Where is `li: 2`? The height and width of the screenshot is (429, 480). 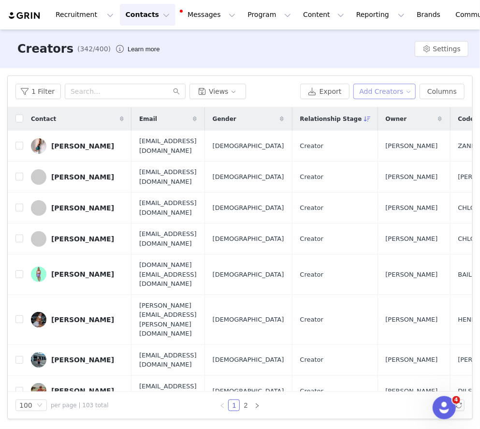
li: 2 is located at coordinates (246, 405).